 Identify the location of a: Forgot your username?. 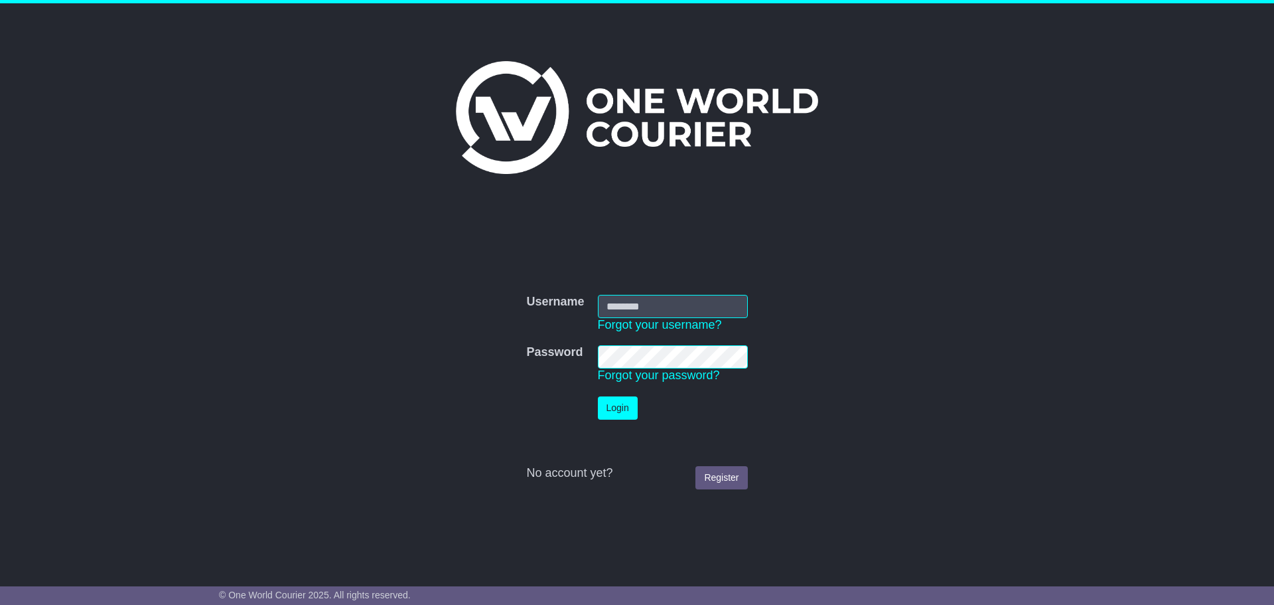
(660, 324).